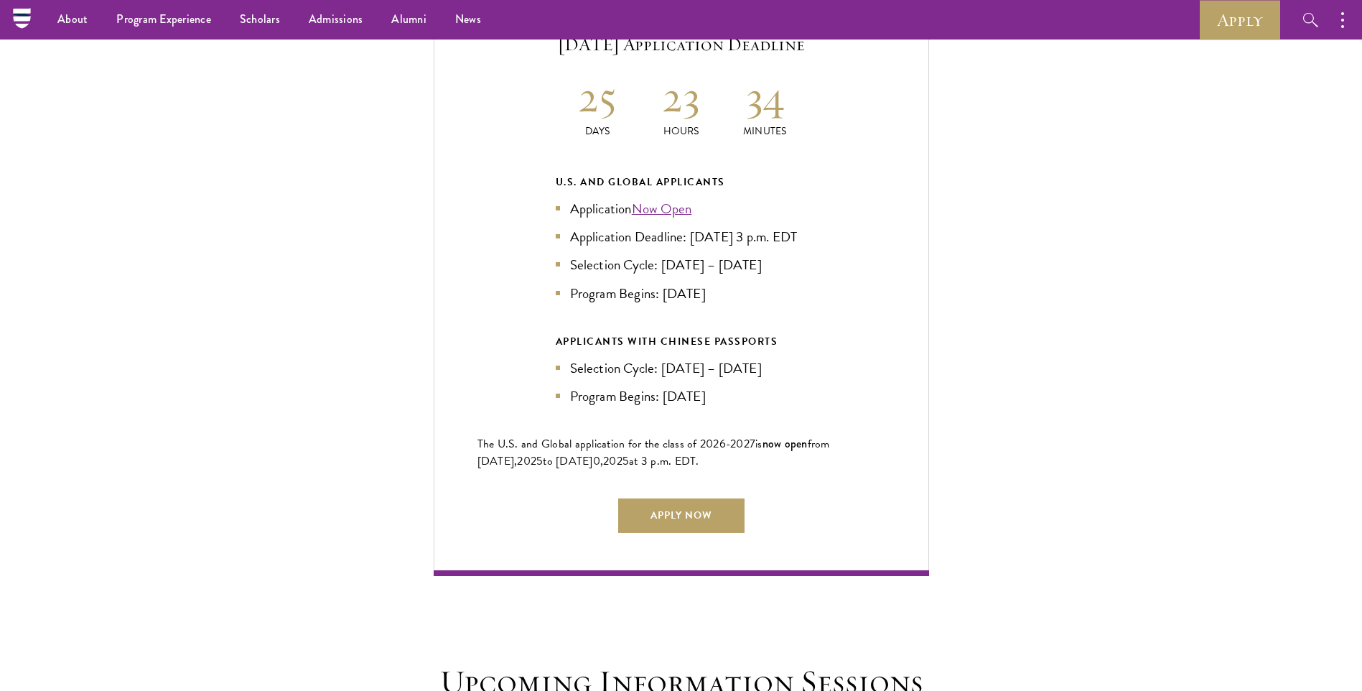 Image resolution: width=1362 pixels, height=691 pixels. What do you see at coordinates (597, 96) in the screenshot?
I see `h2: 25` at bounding box center [597, 96].